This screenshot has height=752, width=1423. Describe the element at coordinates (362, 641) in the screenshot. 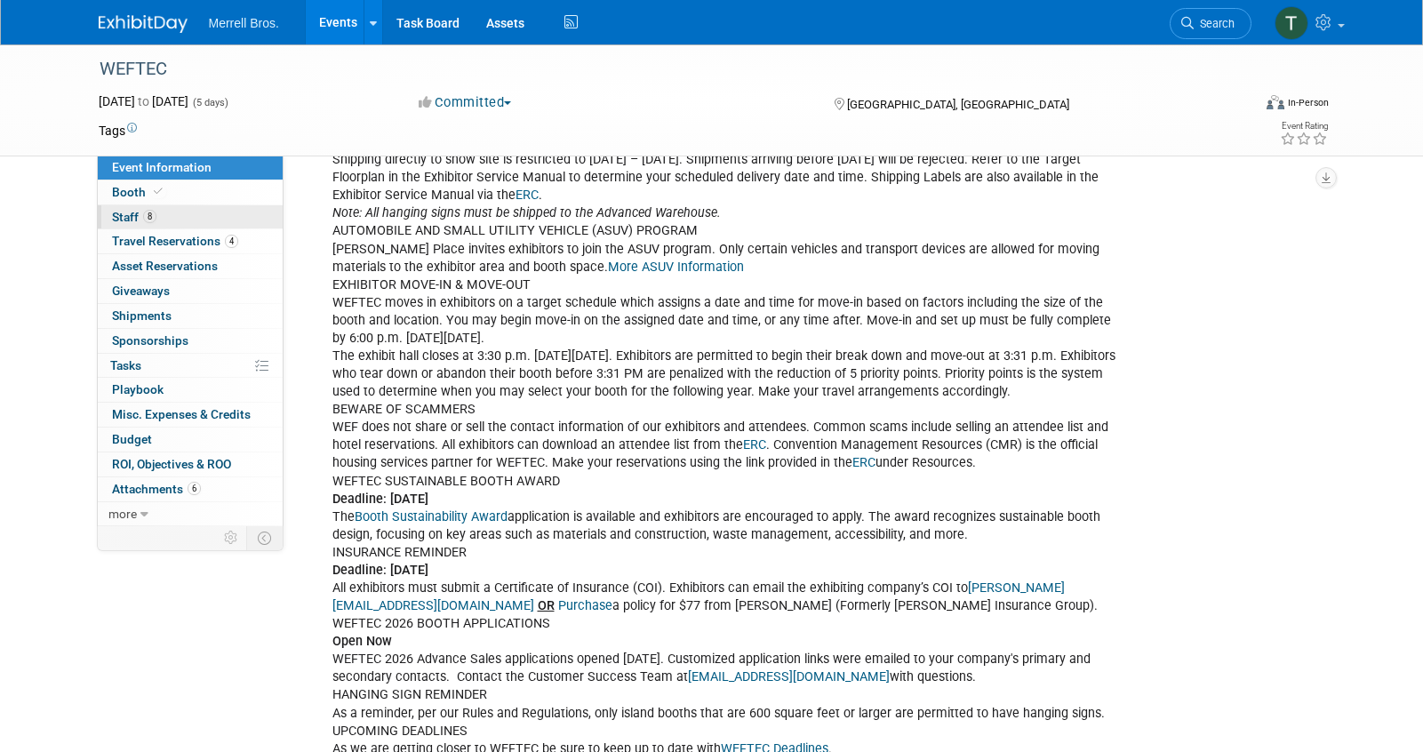

I see `b: Open Now` at that location.